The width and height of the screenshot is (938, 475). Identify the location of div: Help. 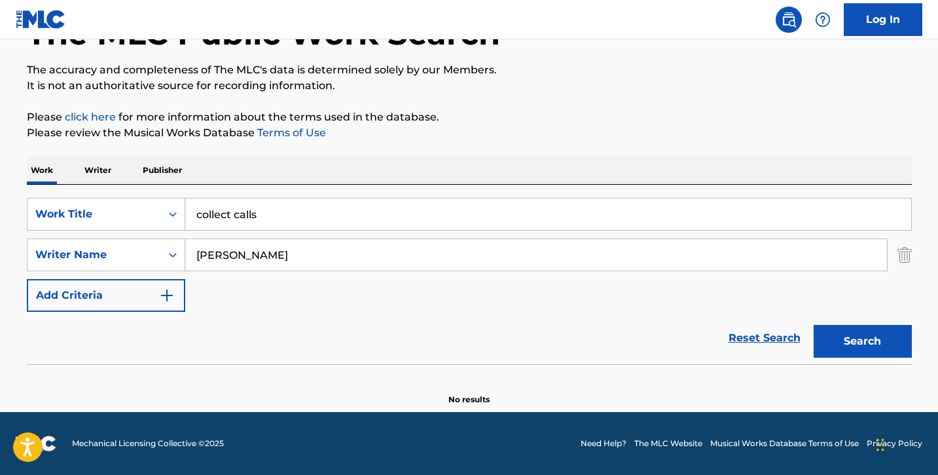
(823, 20).